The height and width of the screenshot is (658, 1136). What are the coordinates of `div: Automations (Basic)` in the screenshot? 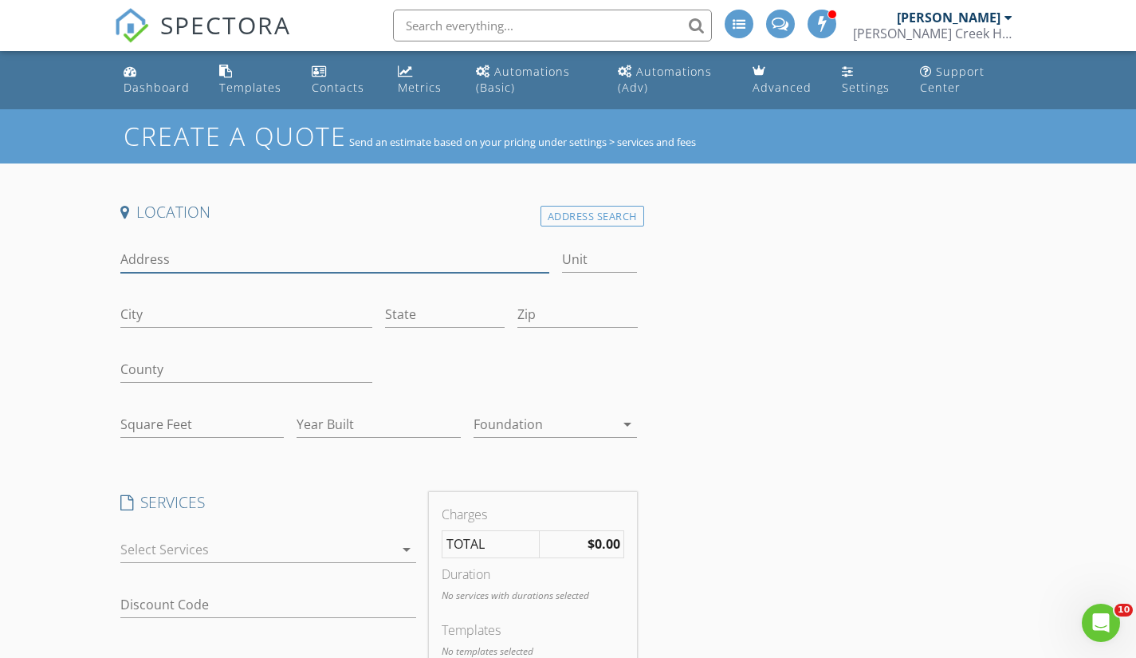 It's located at (523, 79).